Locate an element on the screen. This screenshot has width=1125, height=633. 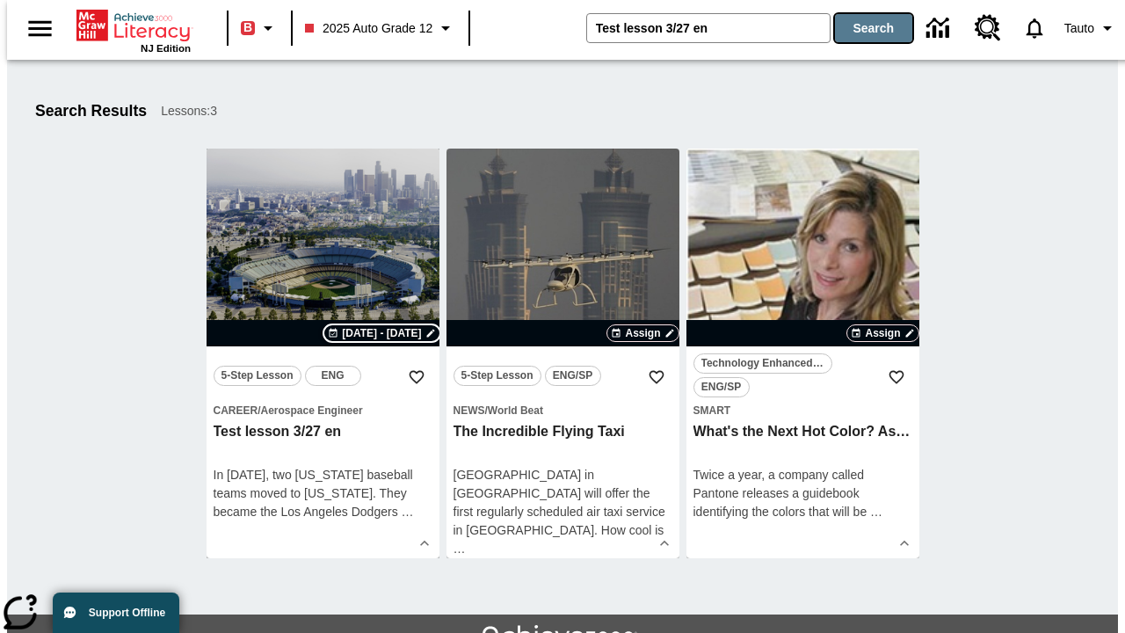
span: 2025 Auto Grade 12 is located at coordinates (368, 28).